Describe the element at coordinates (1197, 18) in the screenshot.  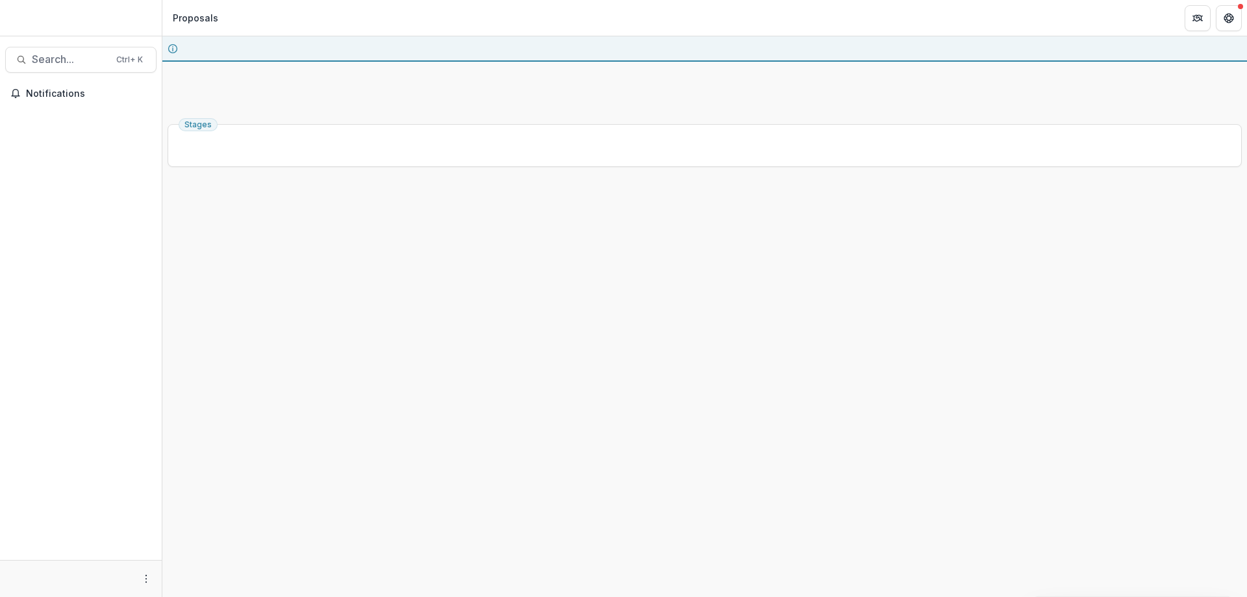
I see `button: Partners` at that location.